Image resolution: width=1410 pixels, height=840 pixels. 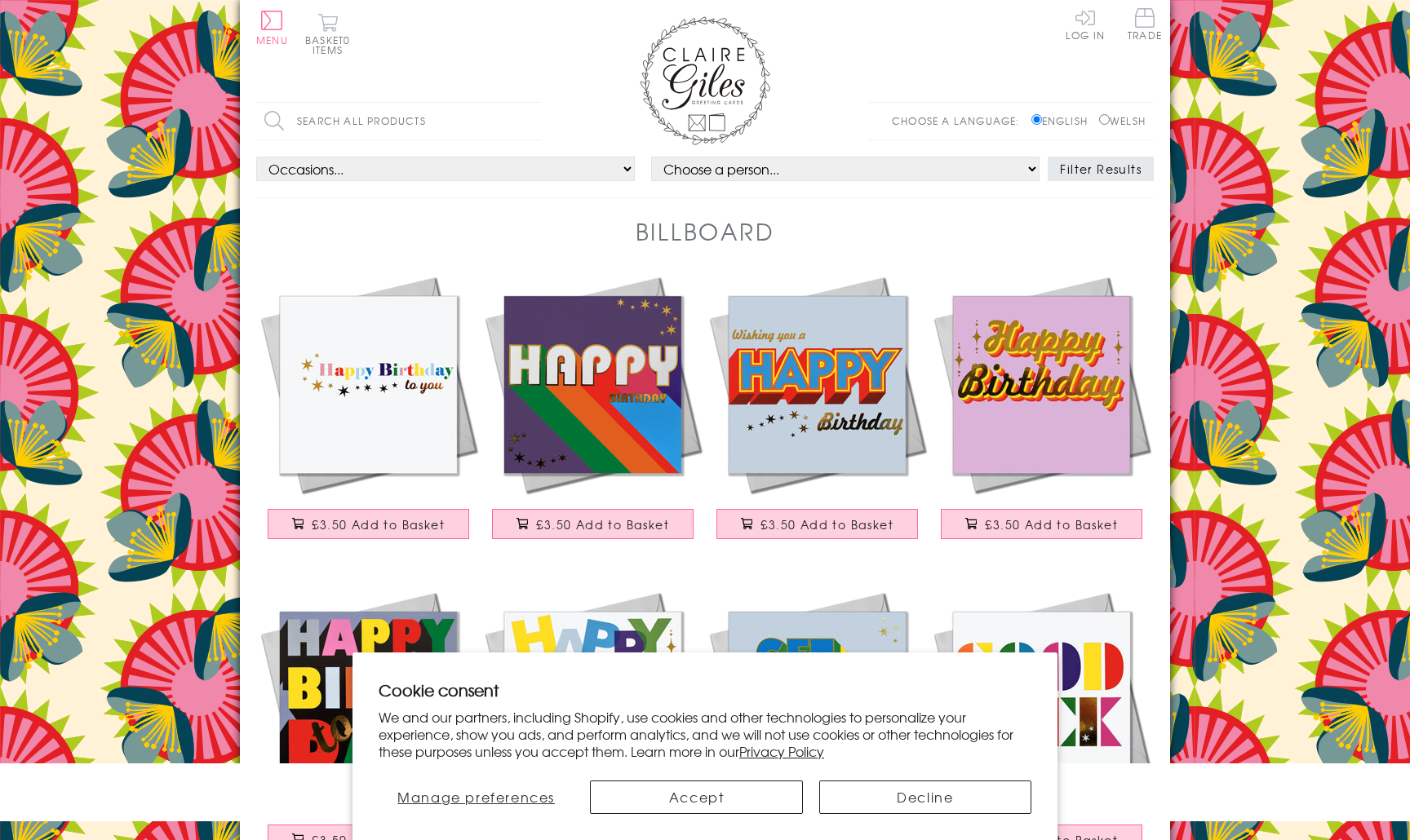 What do you see at coordinates (1101, 169) in the screenshot?
I see `button: Filter Results` at bounding box center [1101, 169].